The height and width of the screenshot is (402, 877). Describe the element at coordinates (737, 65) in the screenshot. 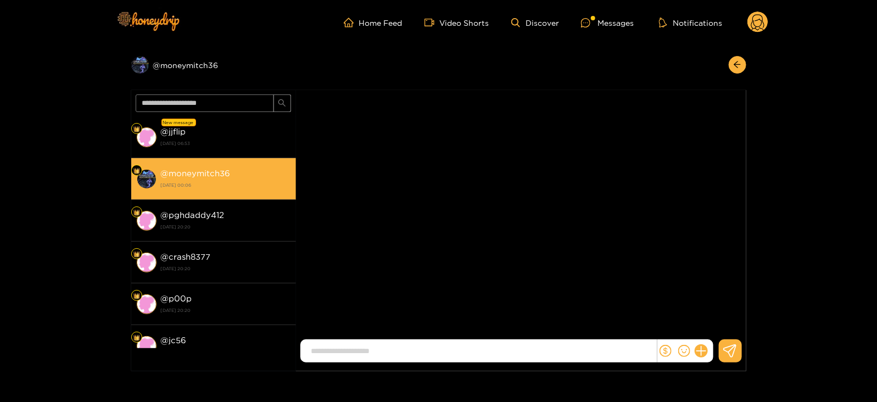

I see `button: arrow-left` at that location.